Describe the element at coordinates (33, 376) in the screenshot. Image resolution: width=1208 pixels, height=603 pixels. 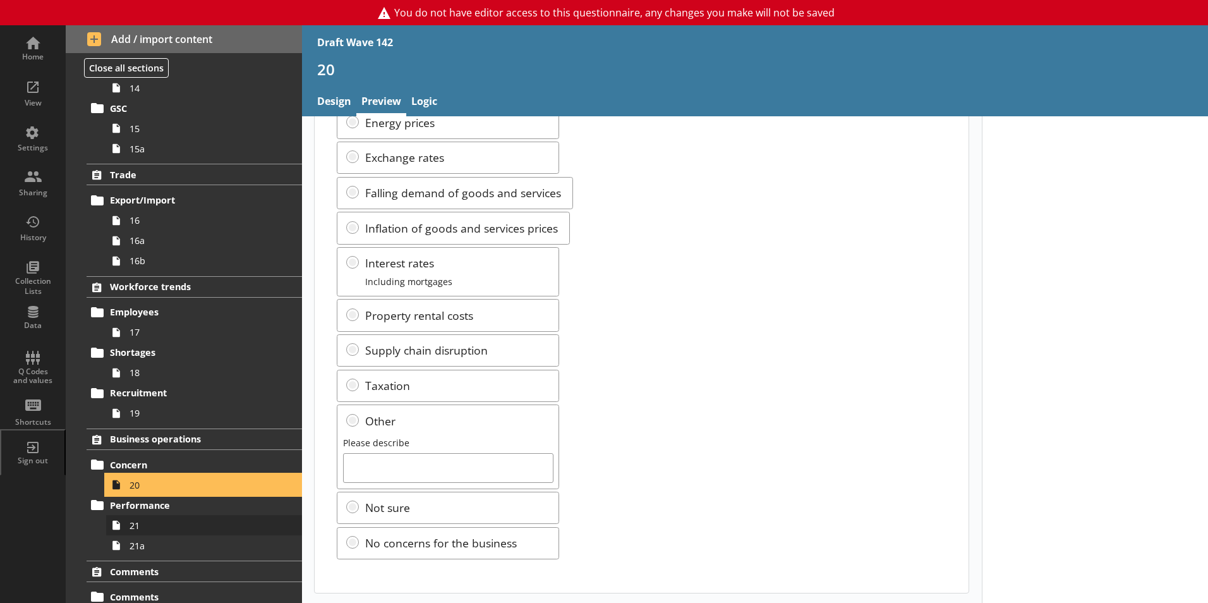
I see `div: Q Codes and values` at that location.